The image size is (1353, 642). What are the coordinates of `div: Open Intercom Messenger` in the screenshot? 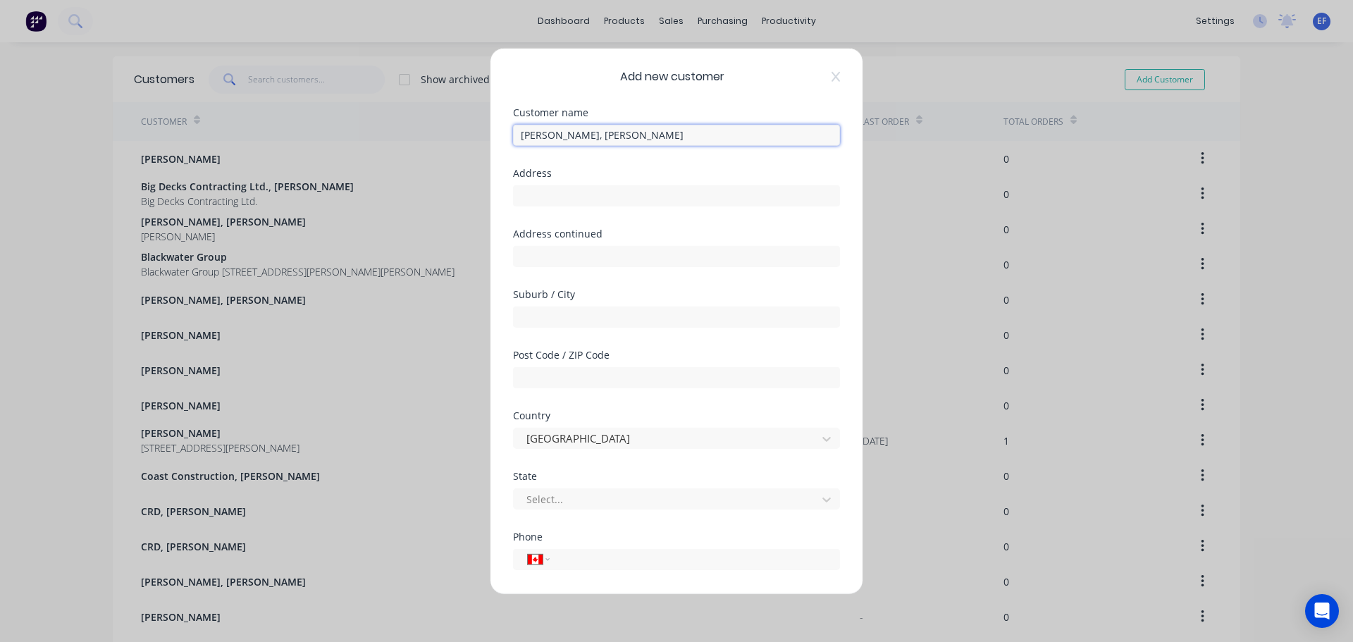 It's located at (1322, 611).